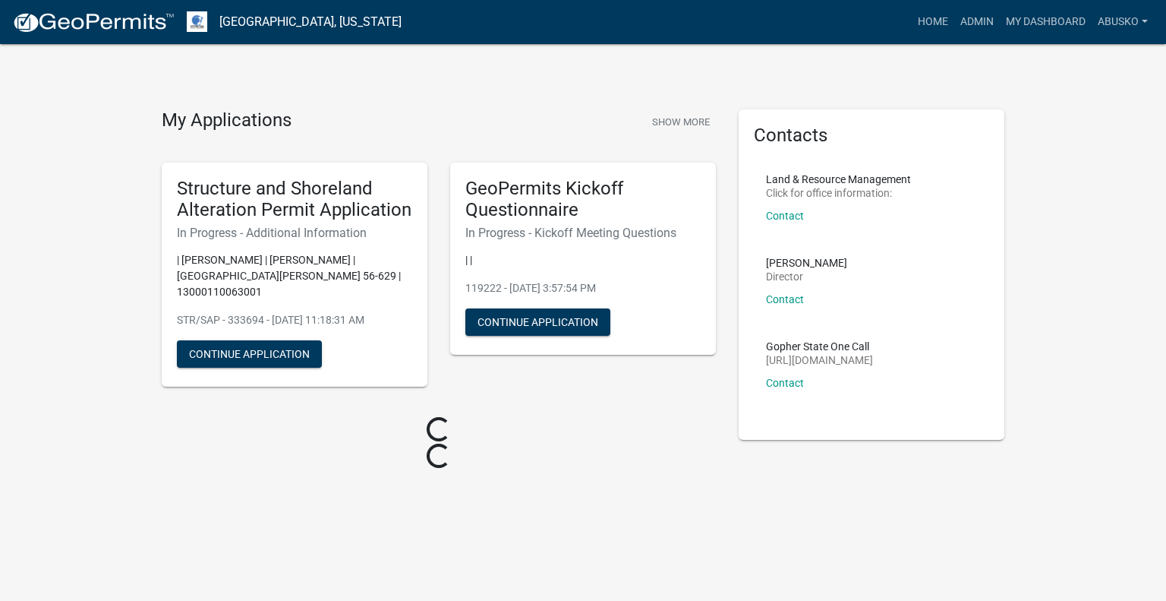  I want to click on h5: Structure and Shoreland Alteration Permit Application, so click(295, 200).